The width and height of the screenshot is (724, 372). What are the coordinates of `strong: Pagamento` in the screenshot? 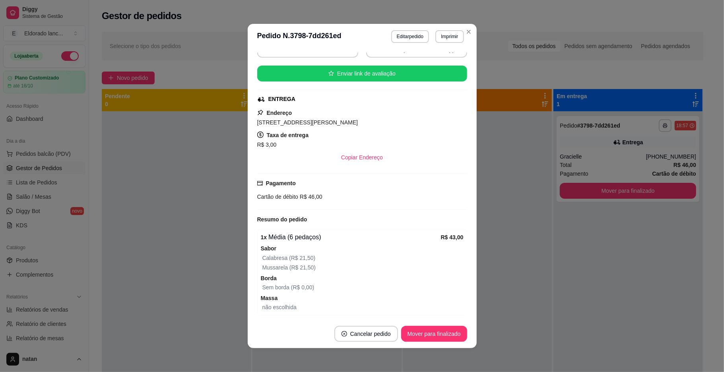 It's located at (281, 183).